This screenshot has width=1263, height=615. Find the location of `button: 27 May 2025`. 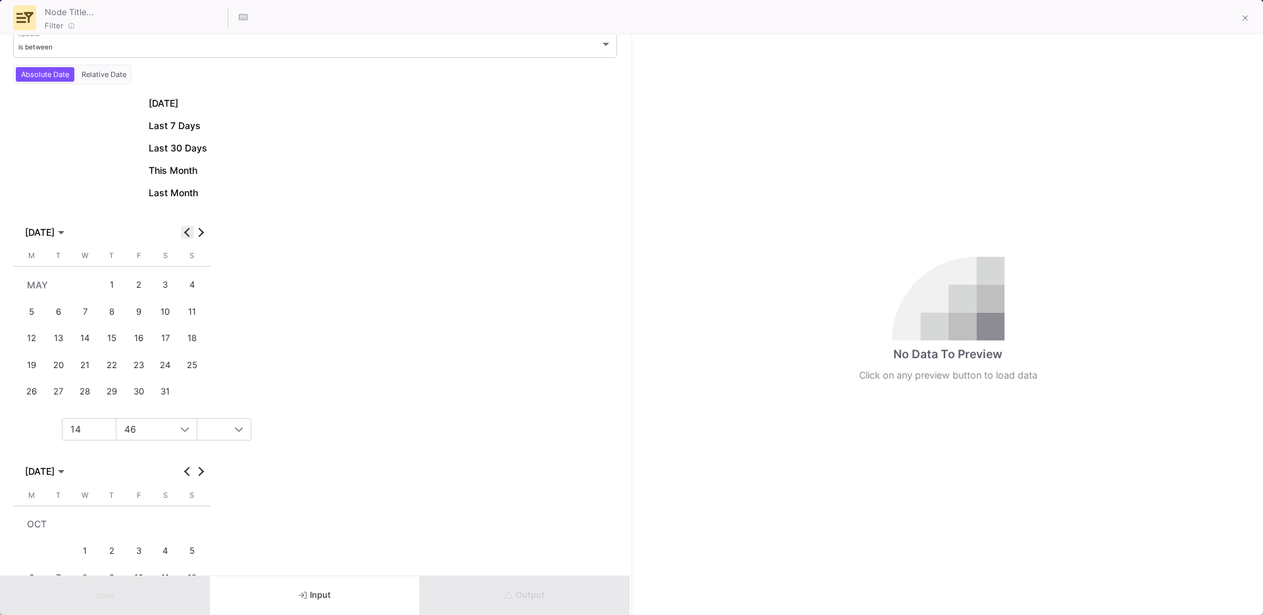

button: 27 May 2025 is located at coordinates (59, 391).